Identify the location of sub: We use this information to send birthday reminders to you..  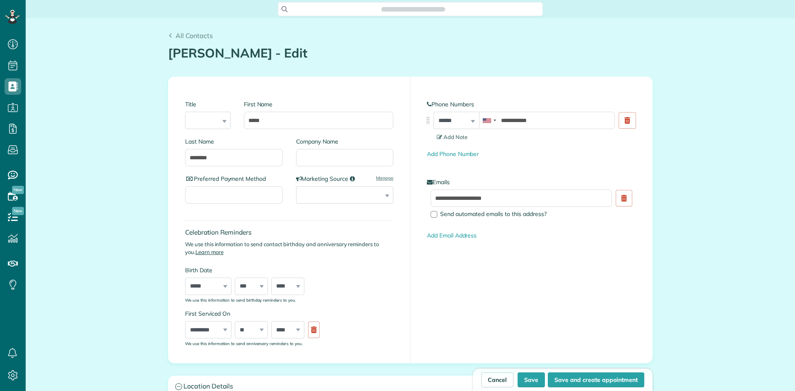
(240, 300).